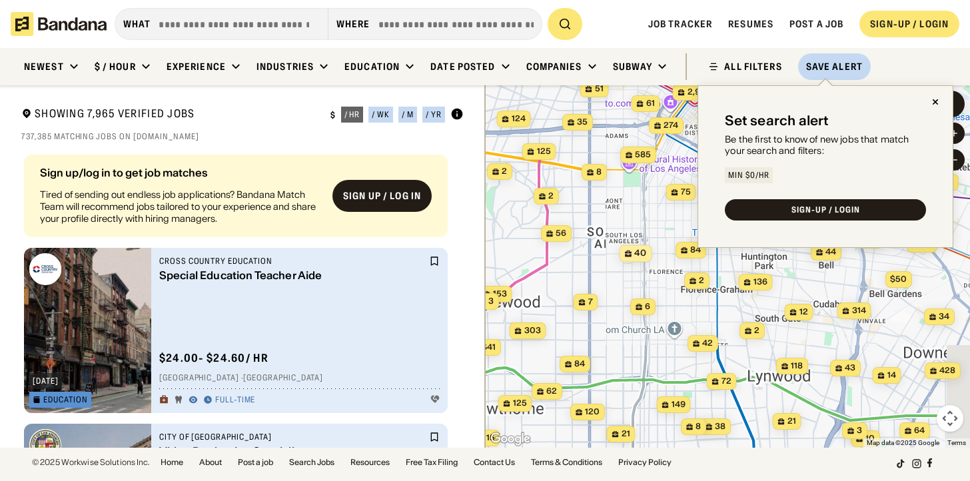 This screenshot has width=970, height=481. What do you see at coordinates (680, 24) in the screenshot?
I see `span: Job Tracker` at bounding box center [680, 24].